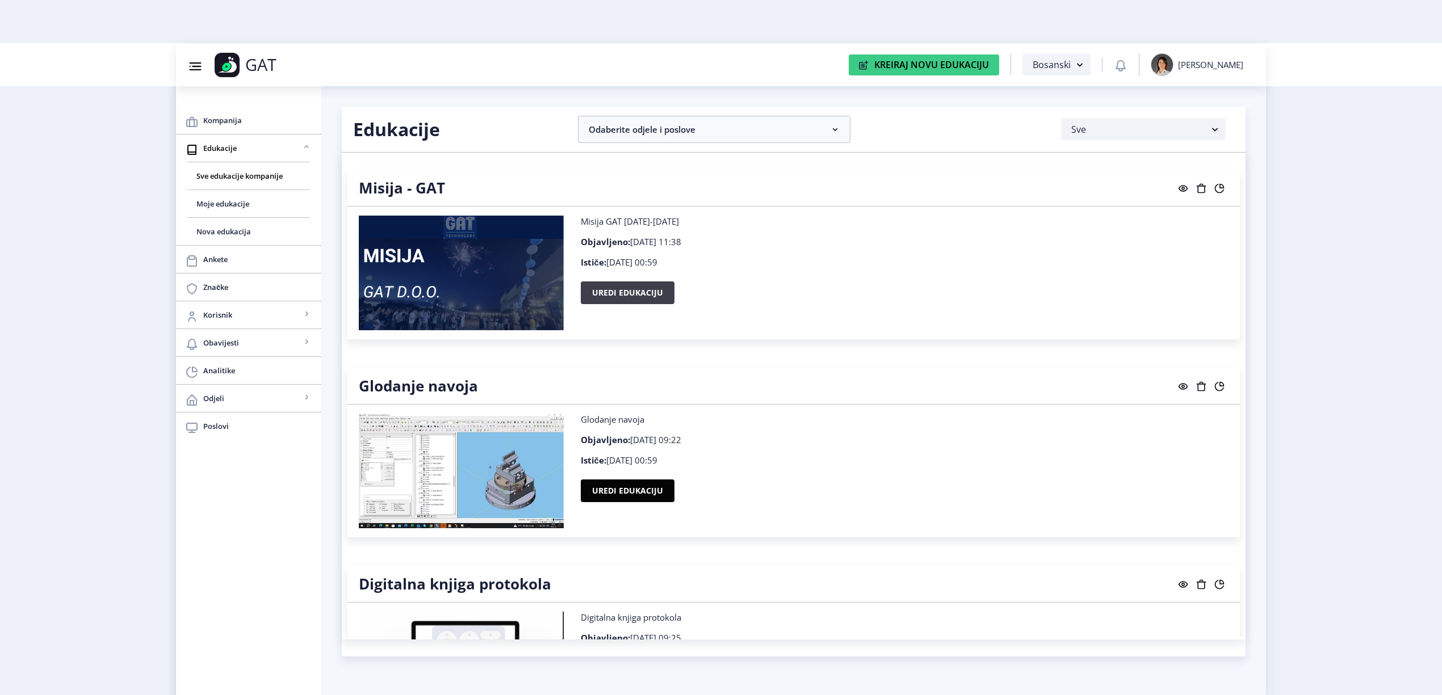 This screenshot has width=1442, height=695. I want to click on span: Obavijesti, so click(252, 343).